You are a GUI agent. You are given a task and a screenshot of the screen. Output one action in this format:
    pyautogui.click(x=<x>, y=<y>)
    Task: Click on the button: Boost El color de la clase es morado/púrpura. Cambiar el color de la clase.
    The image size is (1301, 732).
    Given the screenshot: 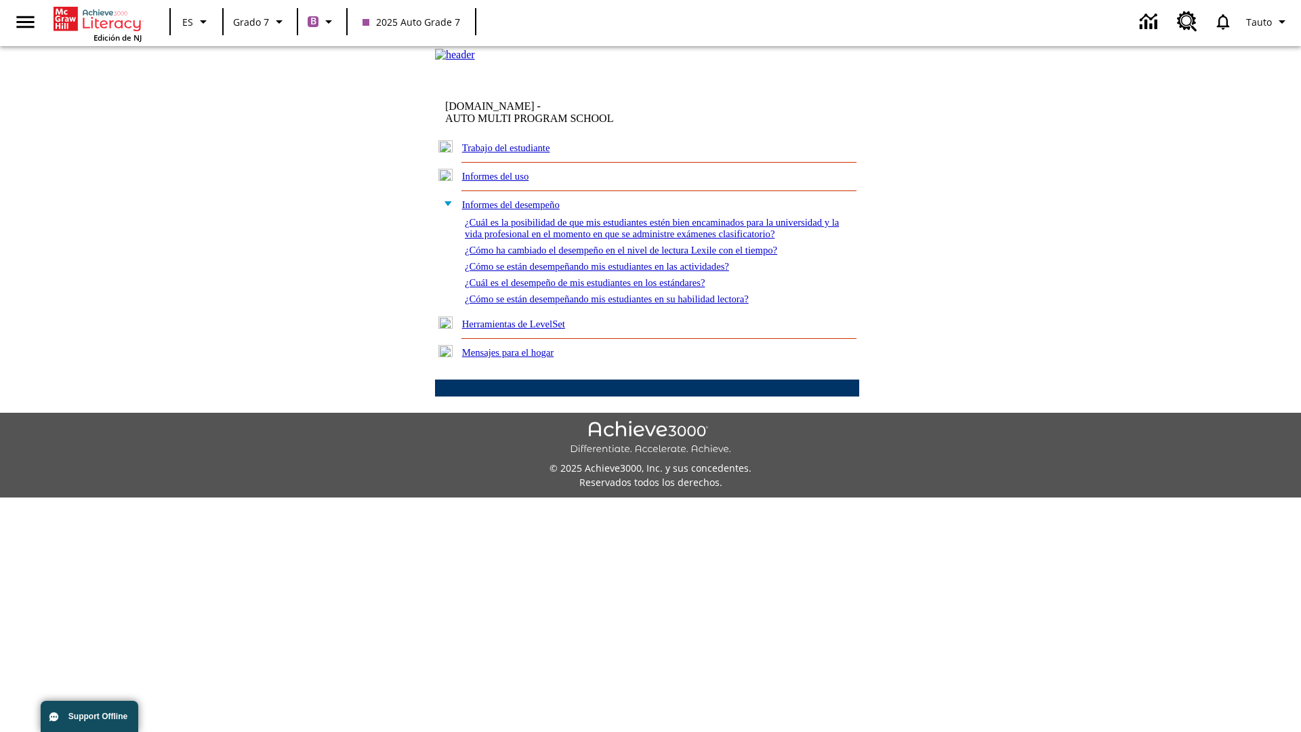 What is the action you would take?
    pyautogui.click(x=322, y=22)
    